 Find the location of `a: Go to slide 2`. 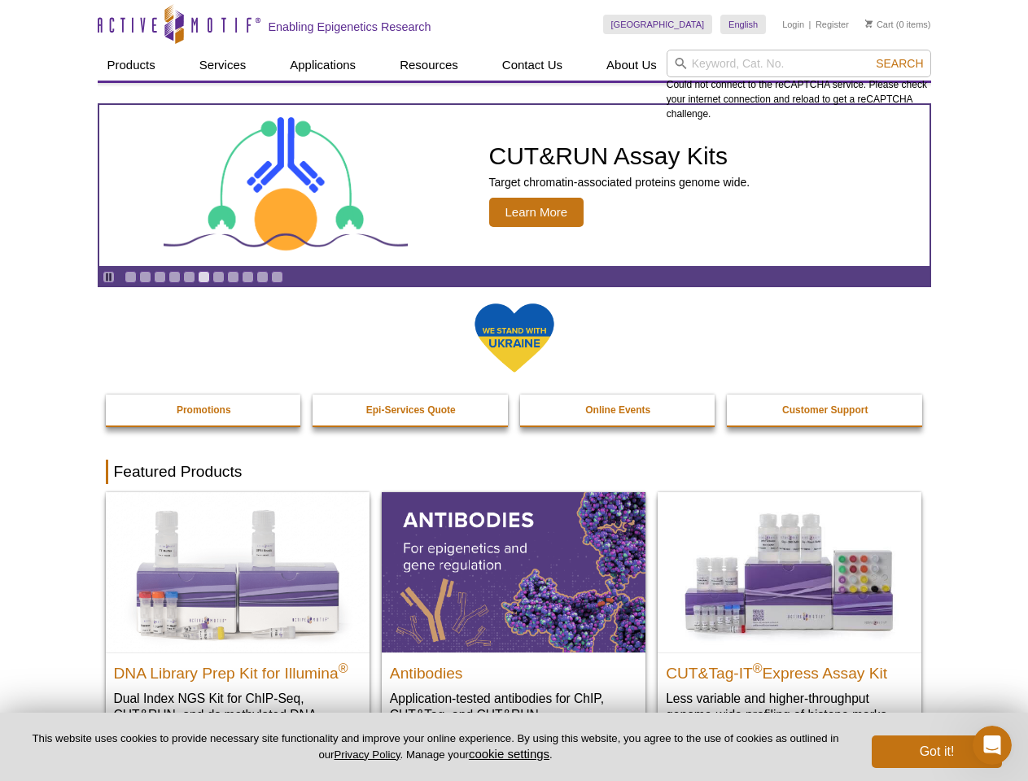

a: Go to slide 2 is located at coordinates (145, 277).